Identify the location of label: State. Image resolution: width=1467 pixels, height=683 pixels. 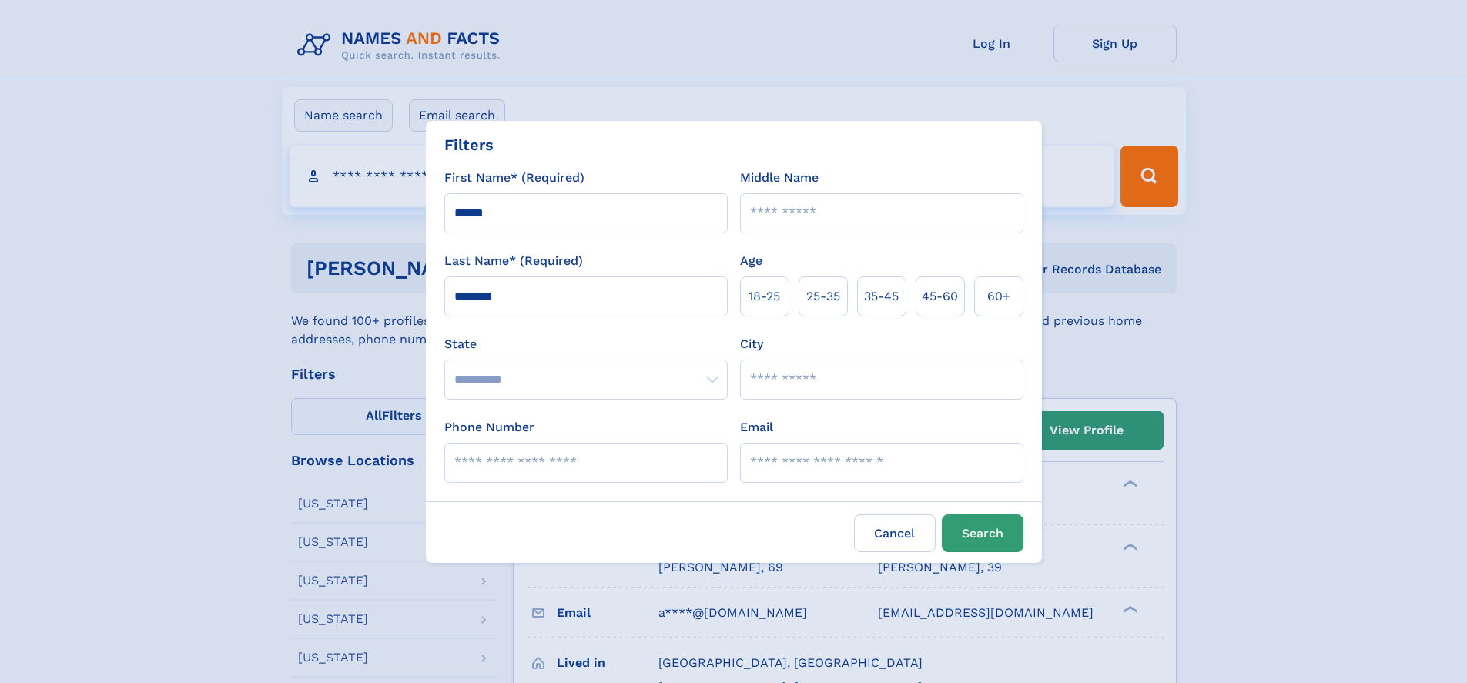
(586, 344).